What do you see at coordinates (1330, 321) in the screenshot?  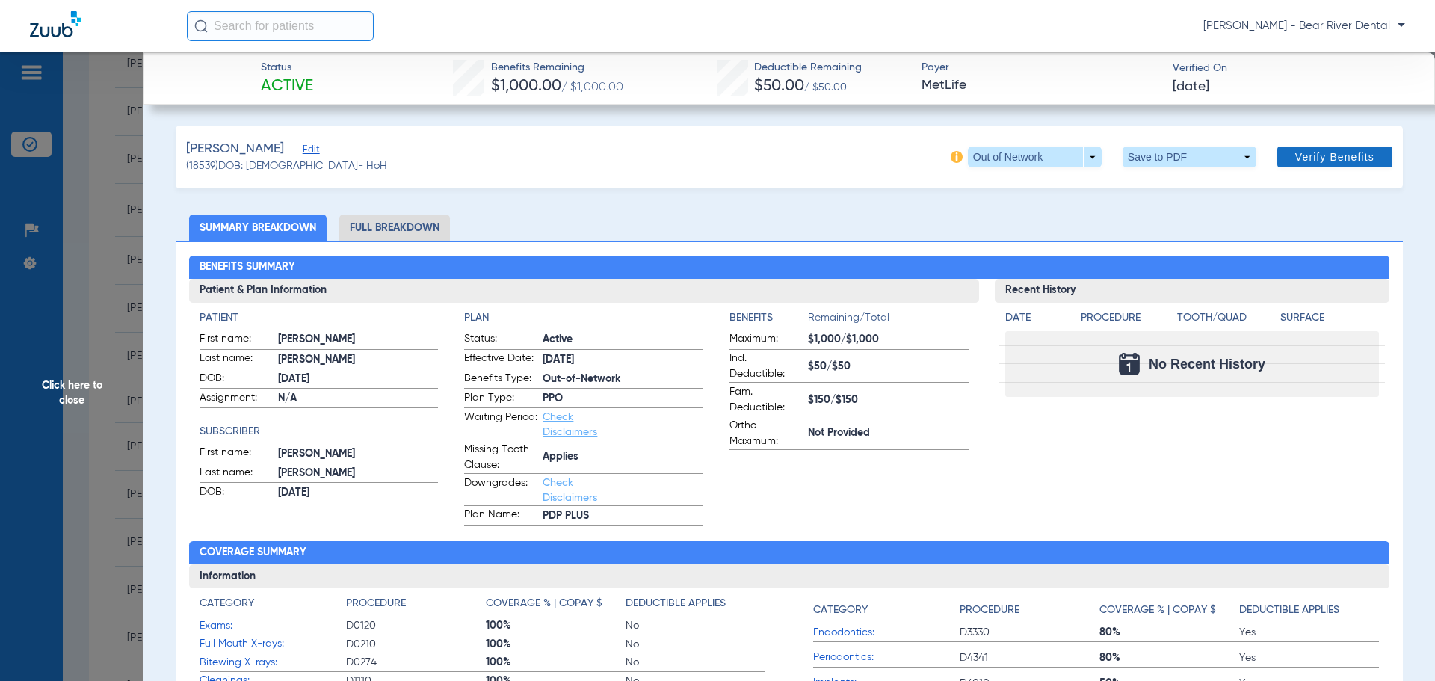 I see `app-breakdown-title: Surface` at bounding box center [1330, 321].